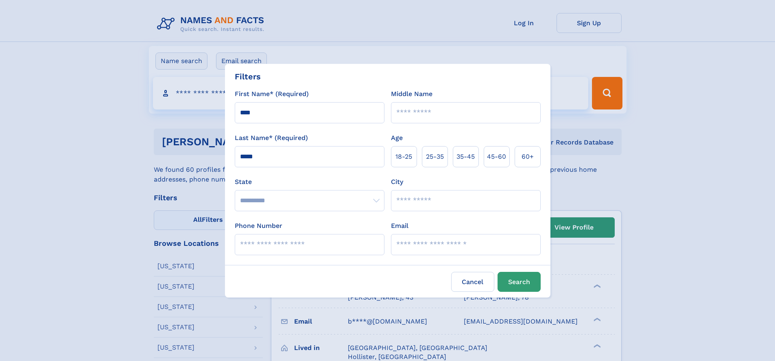  What do you see at coordinates (309, 182) in the screenshot?
I see `label: State` at bounding box center [309, 182].